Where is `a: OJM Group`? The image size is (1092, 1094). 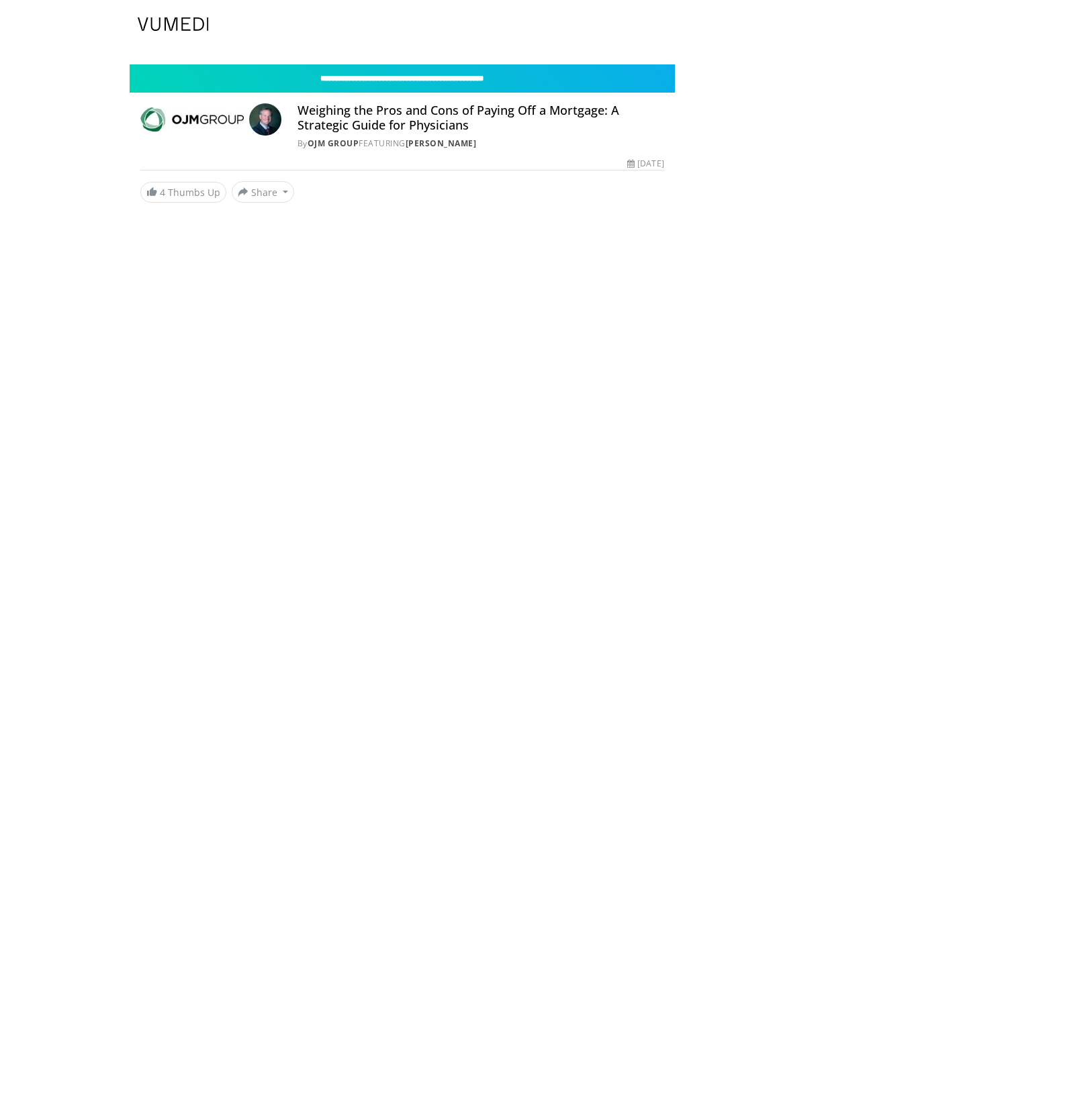 a: OJM Group is located at coordinates (333, 143).